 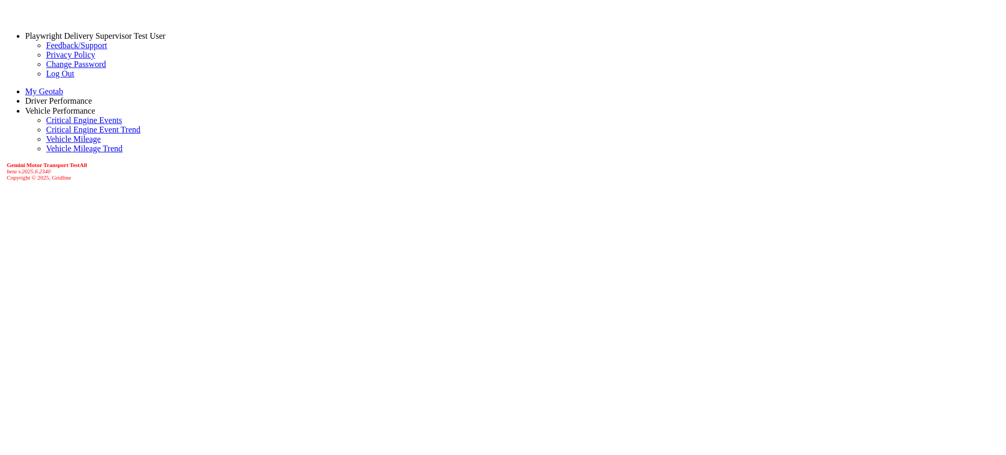 I want to click on a: Critical Engine Events, so click(x=84, y=120).